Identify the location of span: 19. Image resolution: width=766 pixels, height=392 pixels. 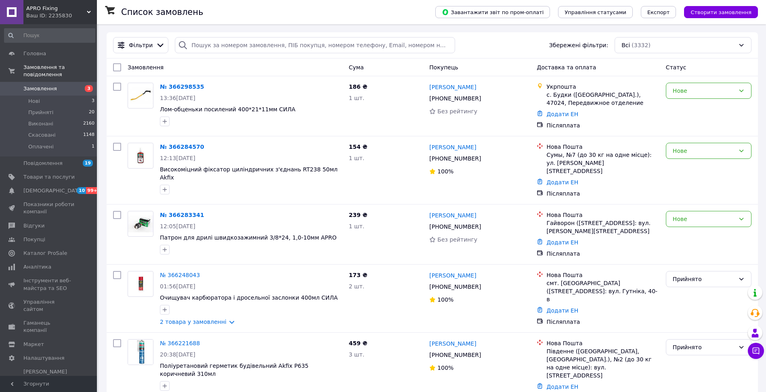
(88, 163).